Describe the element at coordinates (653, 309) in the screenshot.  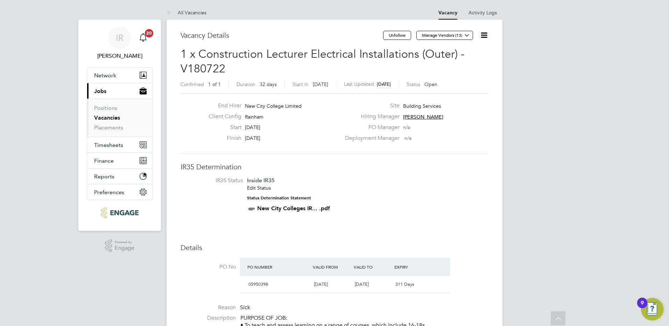
I see `button: Open Resource Center, 9 new notifications` at that location.